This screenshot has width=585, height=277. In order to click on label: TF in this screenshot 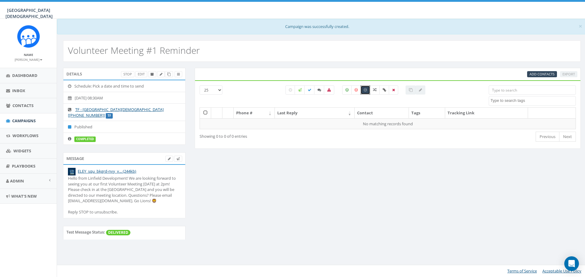, I will do `click(109, 116)`.